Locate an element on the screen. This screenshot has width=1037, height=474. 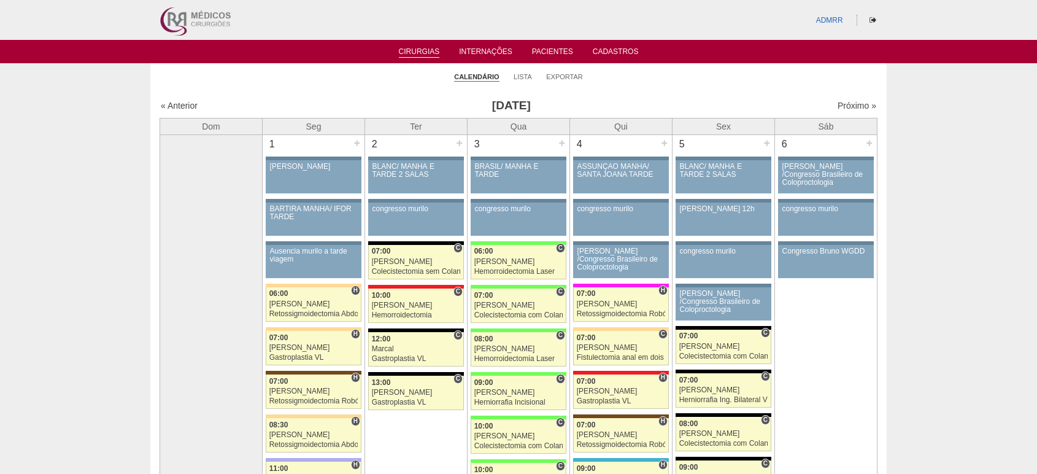
th: Qui is located at coordinates (621, 126).